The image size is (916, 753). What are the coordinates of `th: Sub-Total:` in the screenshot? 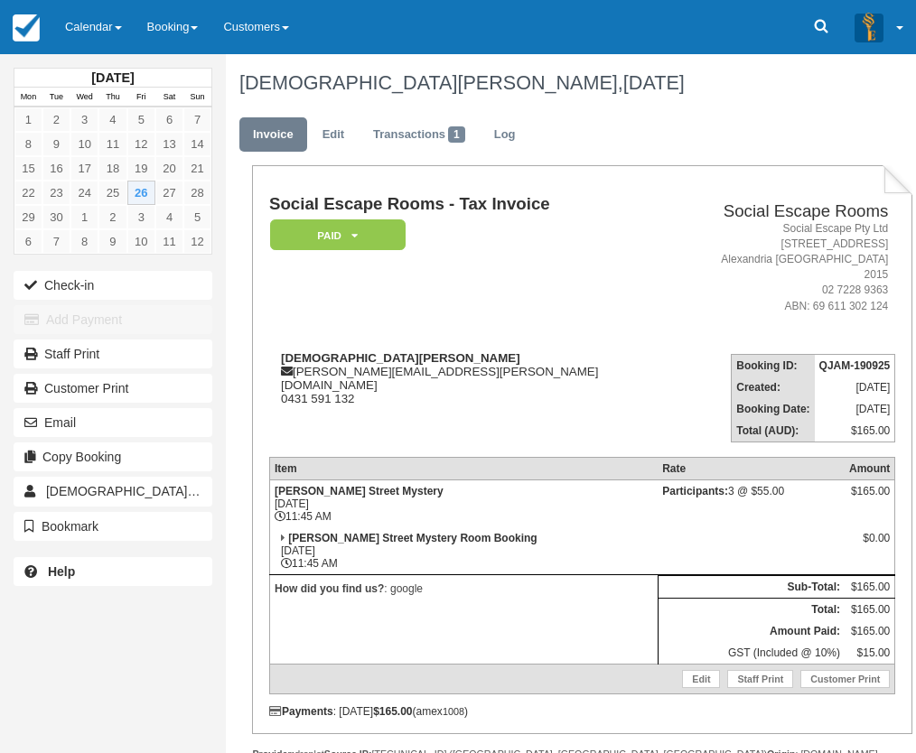 It's located at (750, 586).